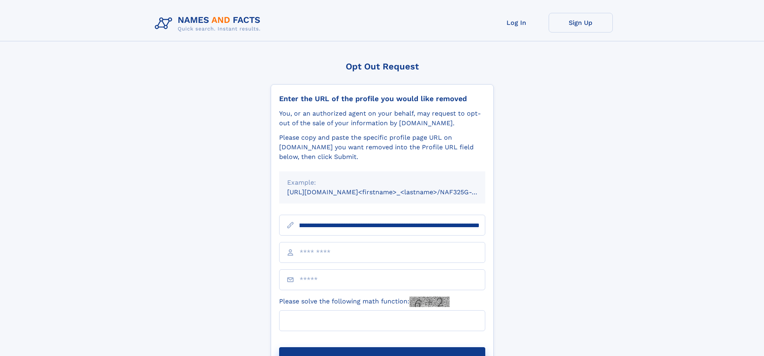  I want to click on a: Sign Up, so click(581, 22).